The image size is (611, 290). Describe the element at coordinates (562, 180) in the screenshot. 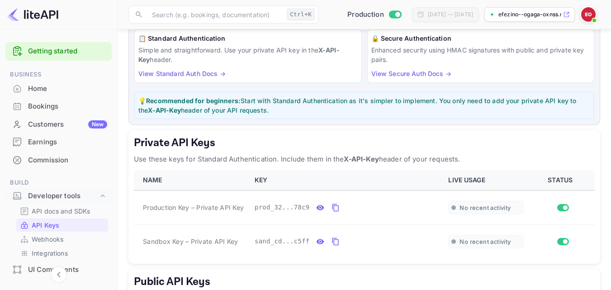

I see `th: STATUS` at that location.